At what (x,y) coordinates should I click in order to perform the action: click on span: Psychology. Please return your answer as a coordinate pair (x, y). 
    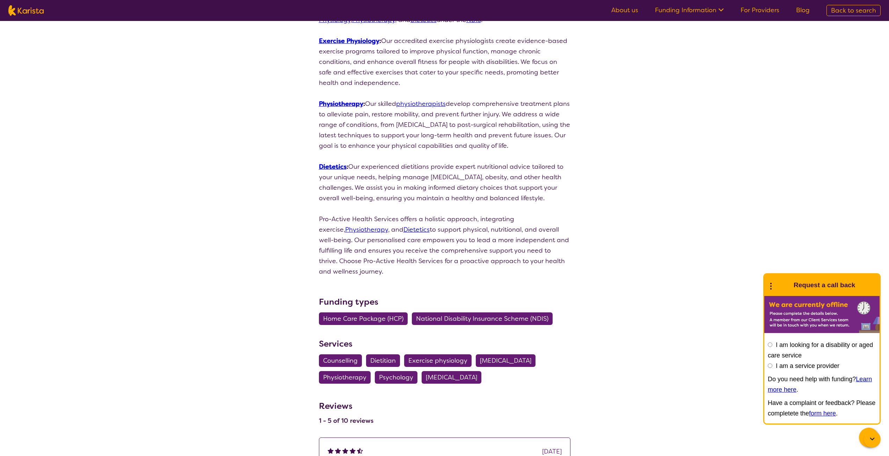
    Looking at the image, I should click on (396, 377).